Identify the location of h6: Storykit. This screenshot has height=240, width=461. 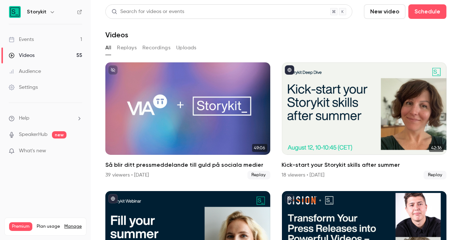
(37, 12).